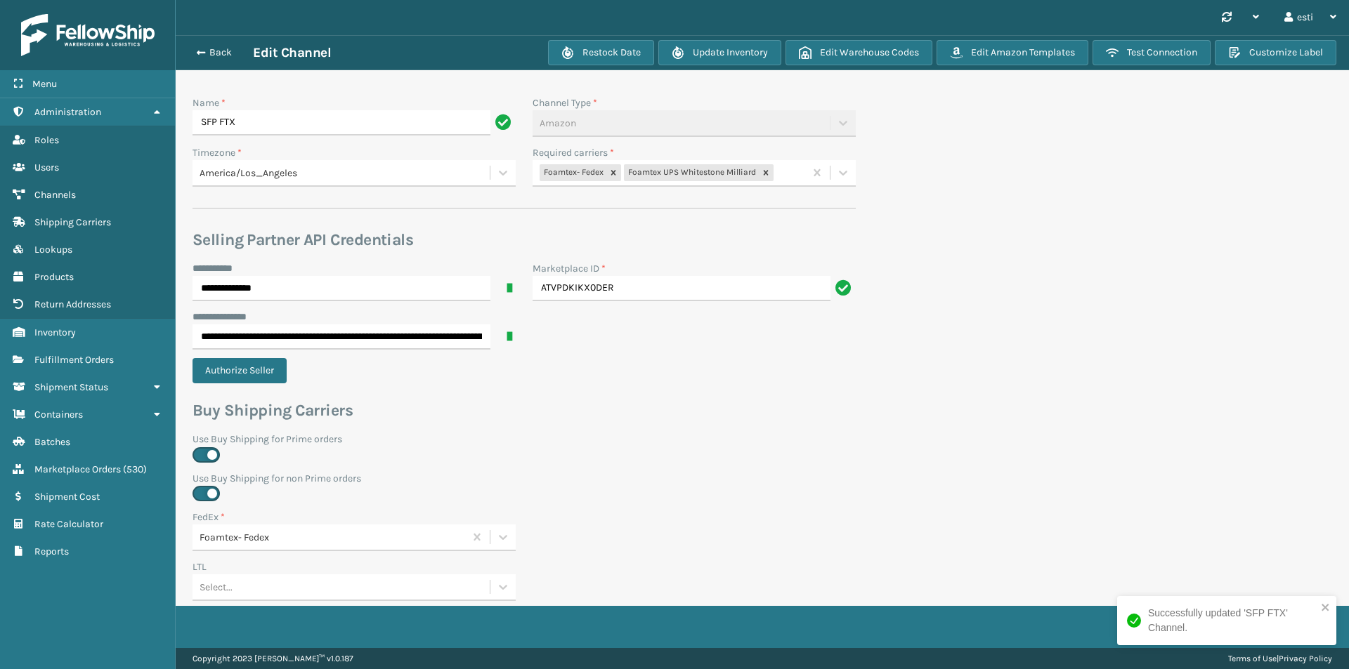 Image resolution: width=1349 pixels, height=669 pixels. What do you see at coordinates (209, 517) in the screenshot?
I see `label: FedEx` at bounding box center [209, 517].